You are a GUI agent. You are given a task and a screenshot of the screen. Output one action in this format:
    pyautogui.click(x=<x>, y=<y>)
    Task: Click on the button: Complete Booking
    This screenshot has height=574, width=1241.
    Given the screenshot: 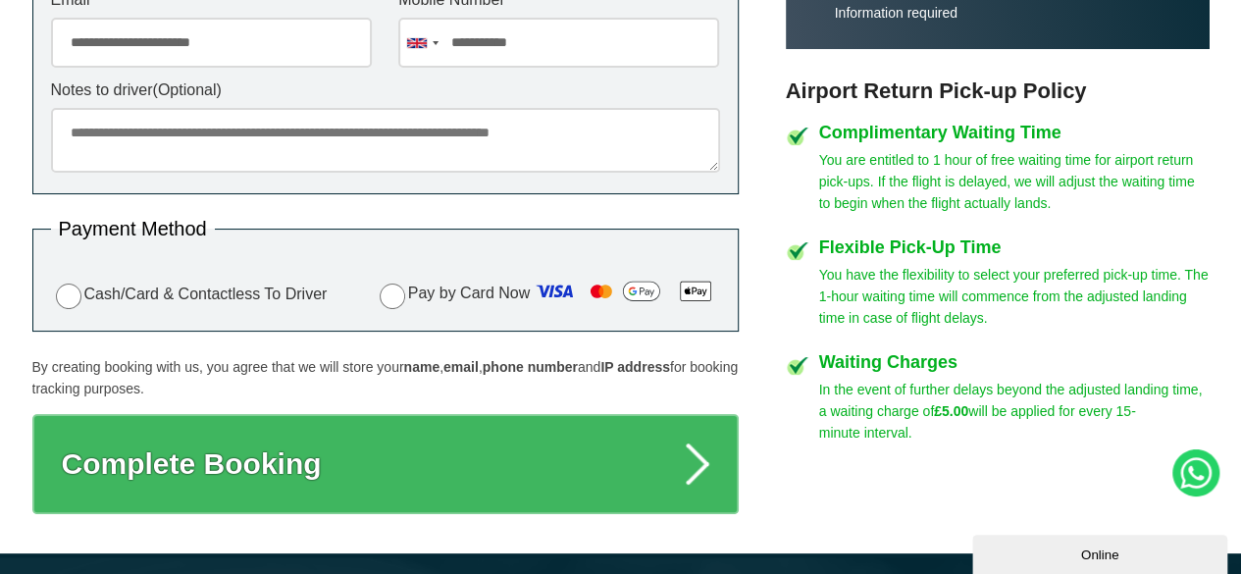 What is the action you would take?
    pyautogui.click(x=386, y=464)
    